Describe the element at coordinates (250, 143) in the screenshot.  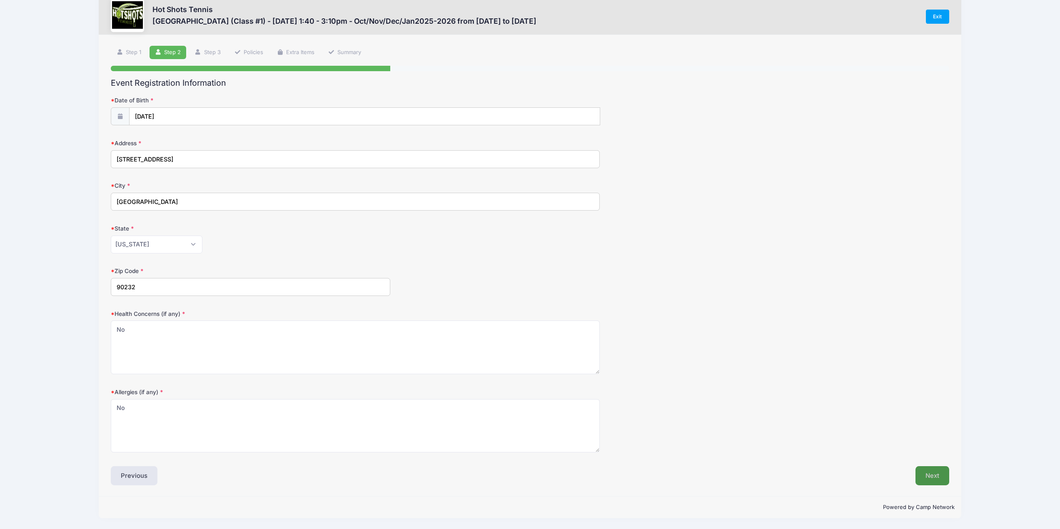
I see `label: Address` at that location.